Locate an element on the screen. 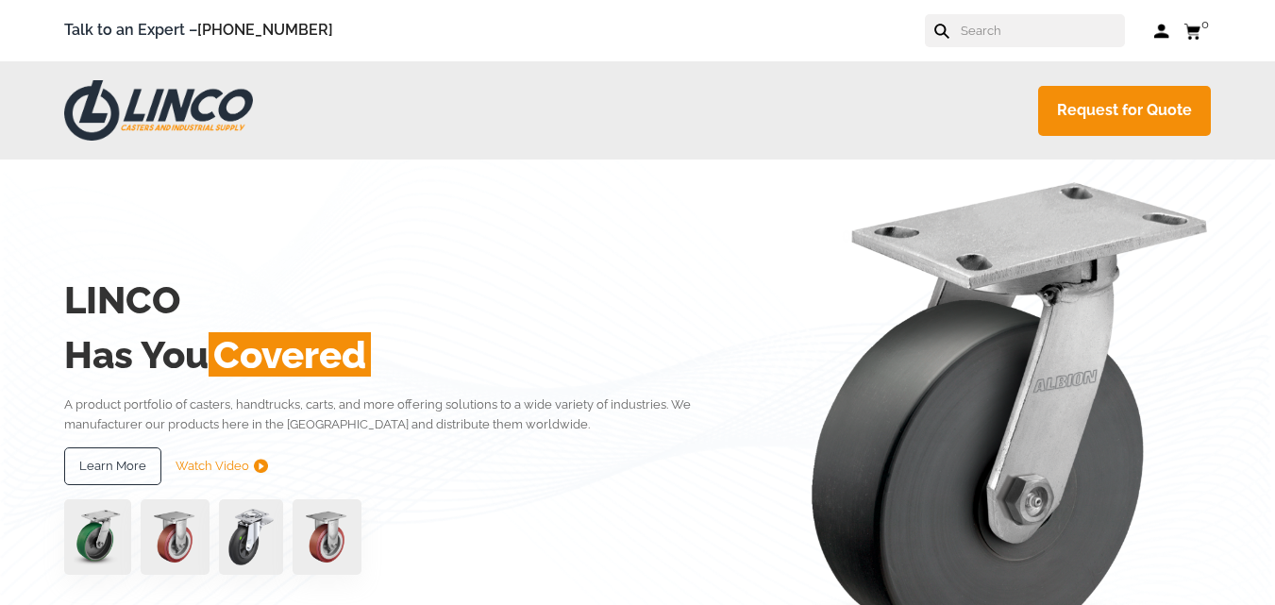  span: Covered is located at coordinates (290, 354).